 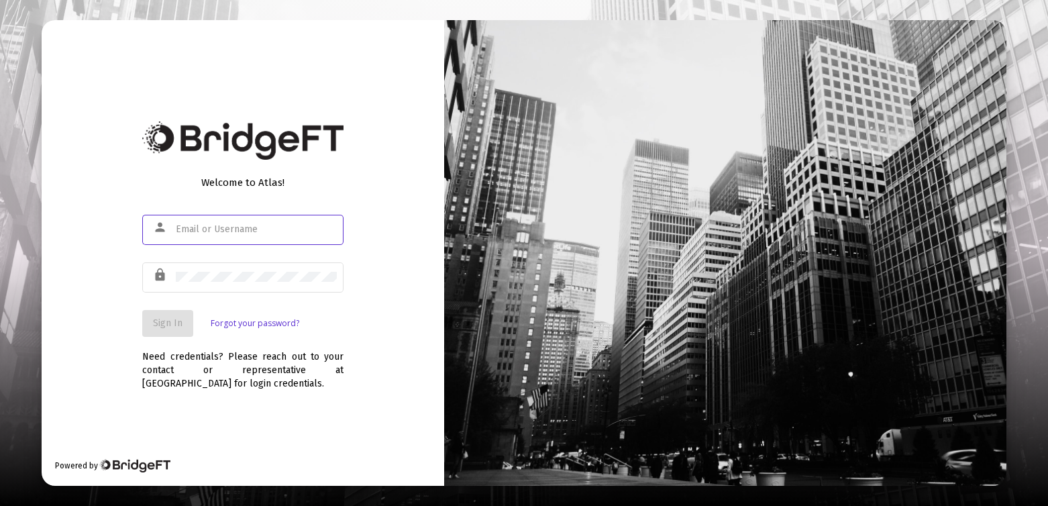 What do you see at coordinates (168, 323) in the screenshot?
I see `button: Sign In` at bounding box center [168, 323].